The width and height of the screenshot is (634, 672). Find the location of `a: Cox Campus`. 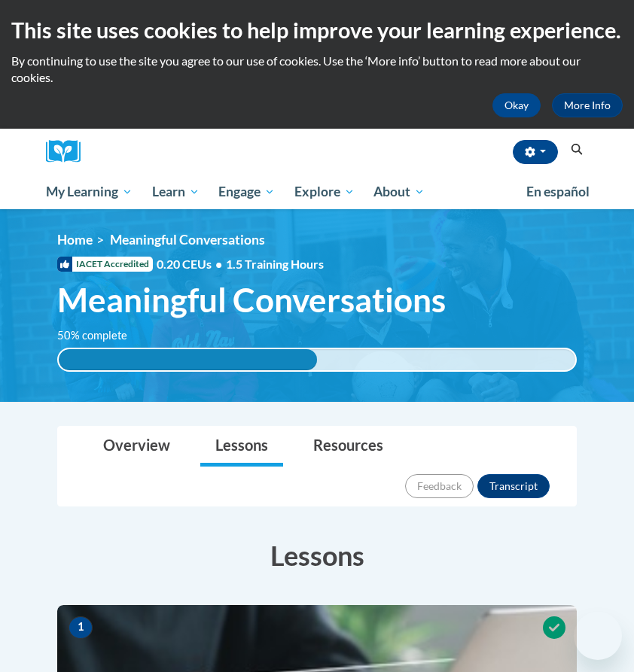

a: Cox Campus is located at coordinates (69, 151).